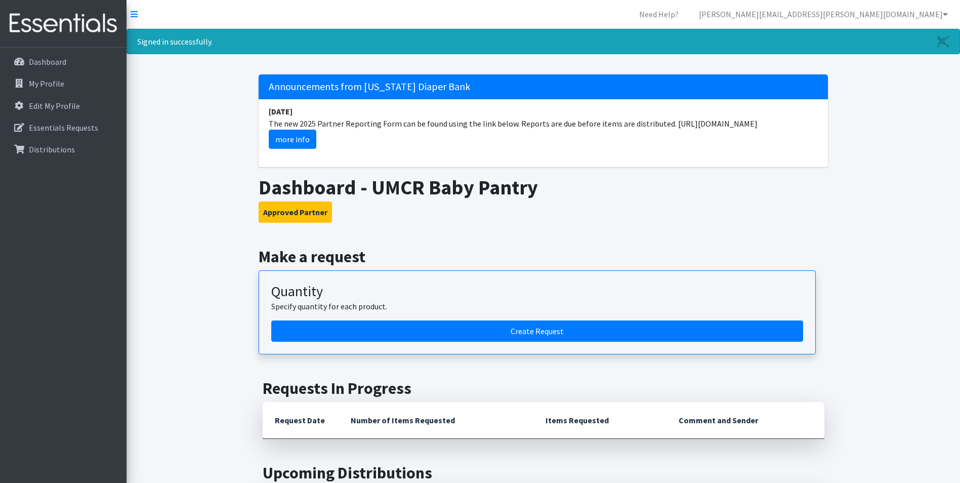 The image size is (960, 483). I want to click on th: Request Date, so click(301, 420).